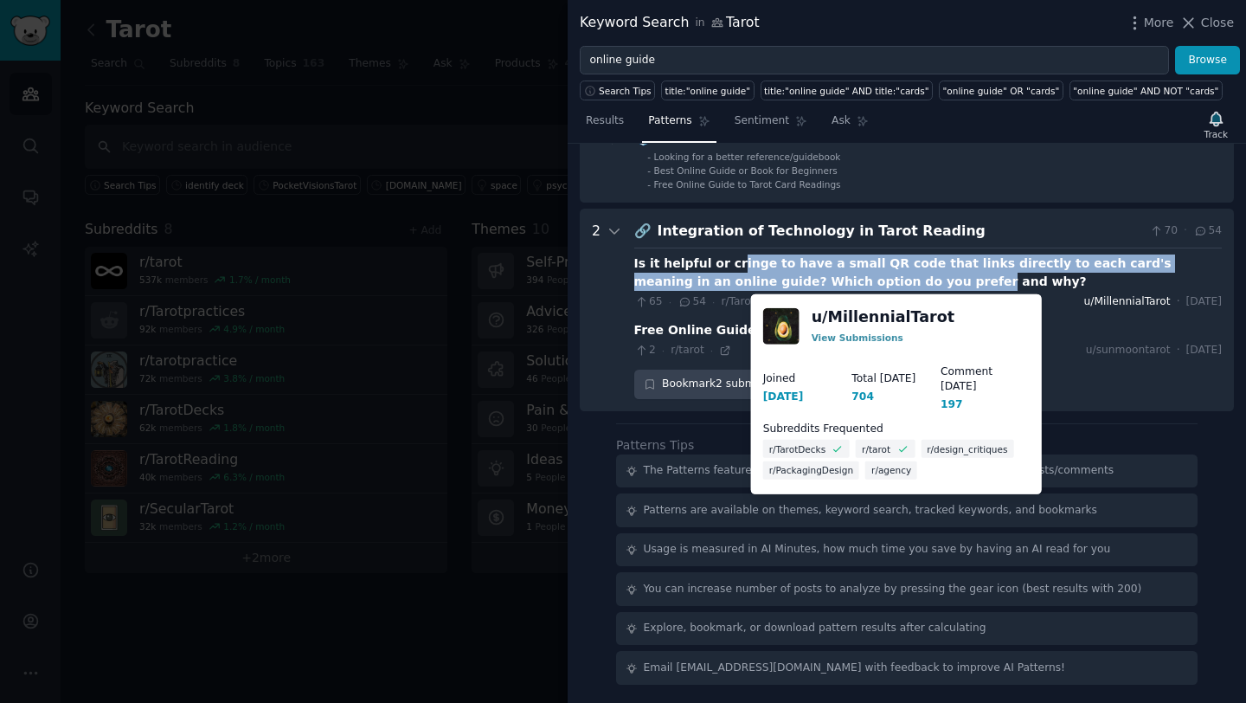 This screenshot has width=1246, height=703. Describe the element at coordinates (708, 91) in the screenshot. I see `div: title:"online guide"` at that location.